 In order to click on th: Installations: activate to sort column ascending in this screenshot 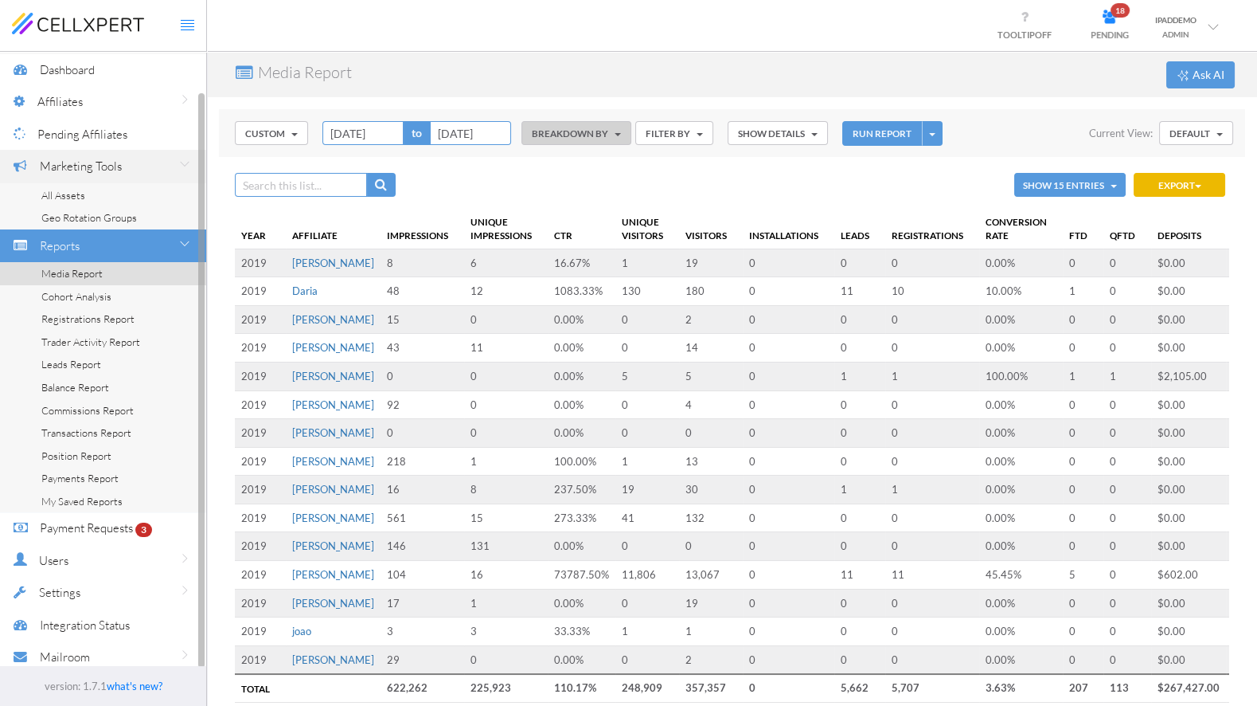, I will do `click(788, 229)`.